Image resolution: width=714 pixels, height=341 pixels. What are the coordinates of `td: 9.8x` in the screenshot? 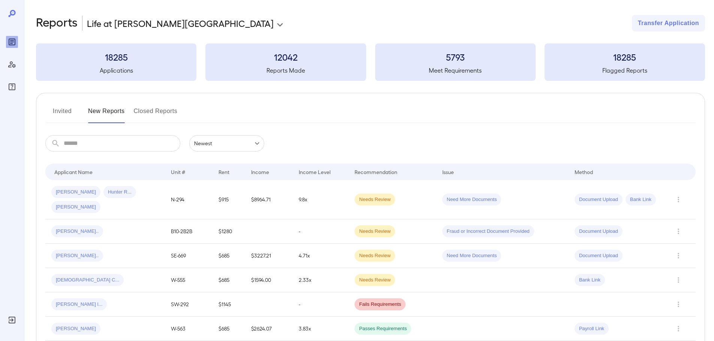 It's located at (320, 200).